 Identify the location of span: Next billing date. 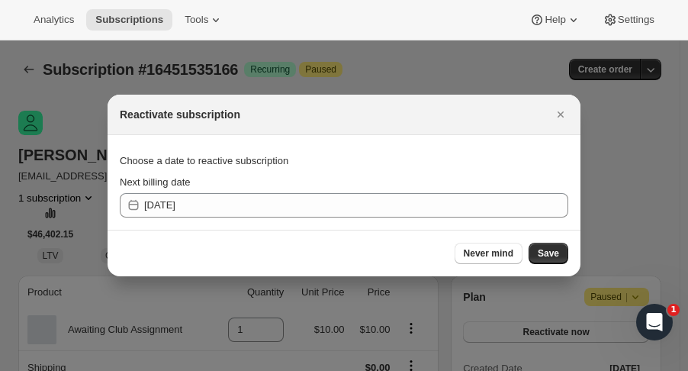
(155, 182).